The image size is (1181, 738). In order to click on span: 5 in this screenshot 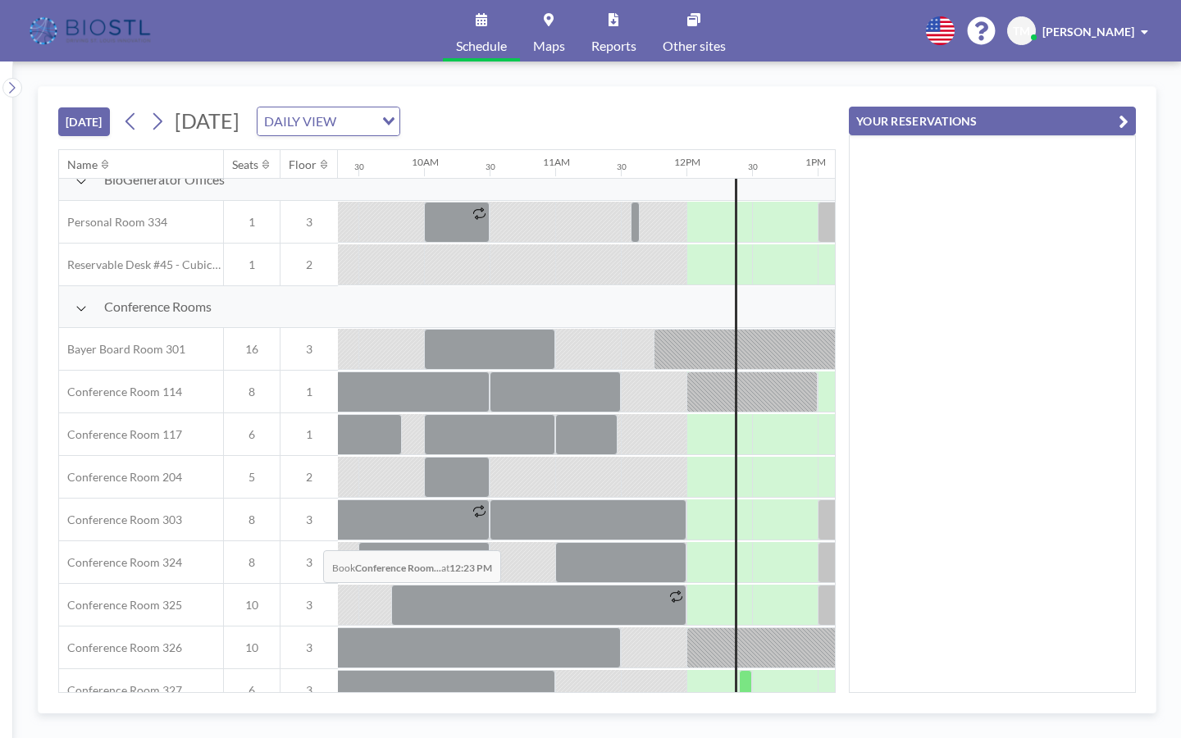, I will do `click(252, 477)`.